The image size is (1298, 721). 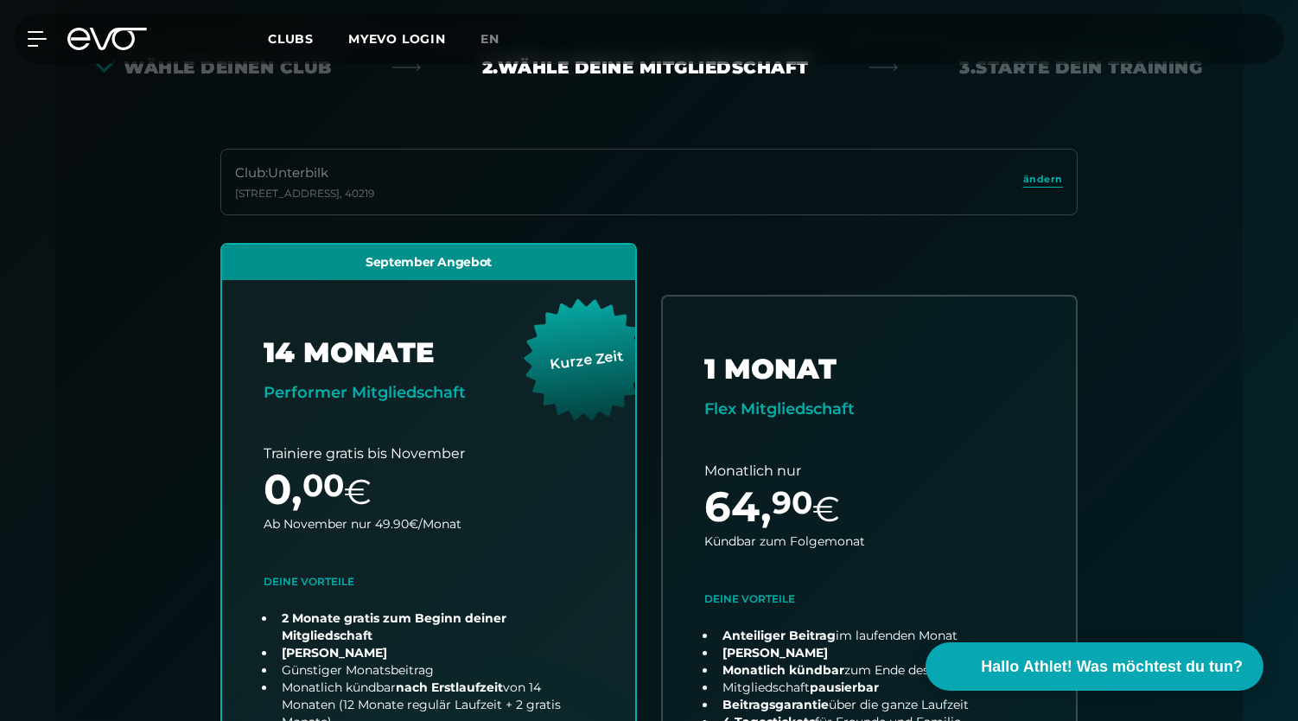 What do you see at coordinates (308, 38) in the screenshot?
I see `a: Clubs` at bounding box center [308, 38].